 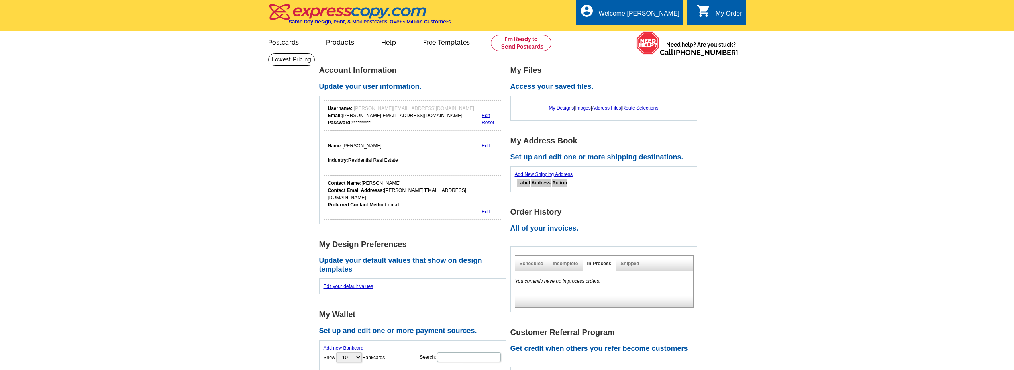 I want to click on h1: Customer Referral Program, so click(x=606, y=332).